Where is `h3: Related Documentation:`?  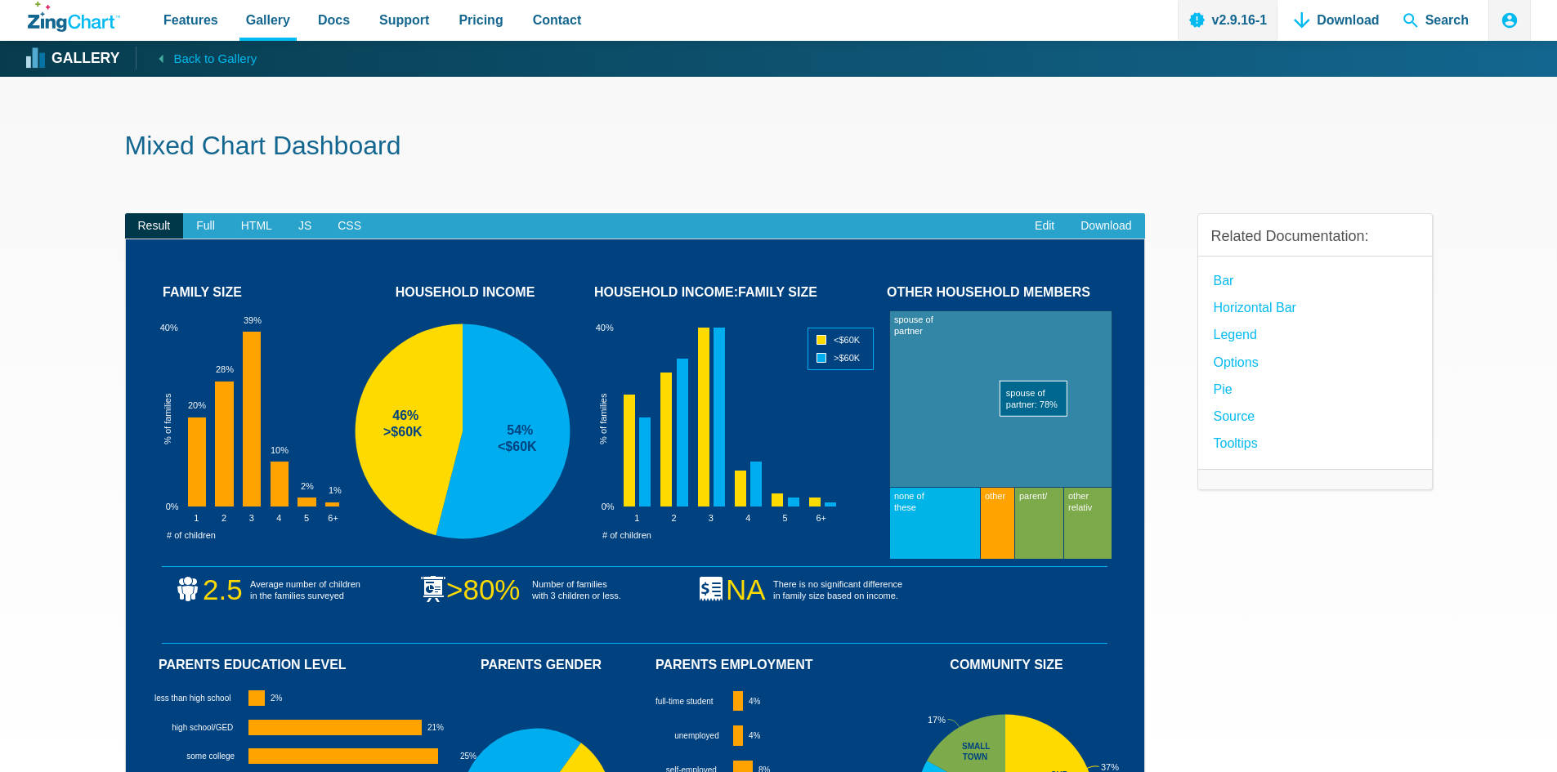
h3: Related Documentation: is located at coordinates (1315, 236).